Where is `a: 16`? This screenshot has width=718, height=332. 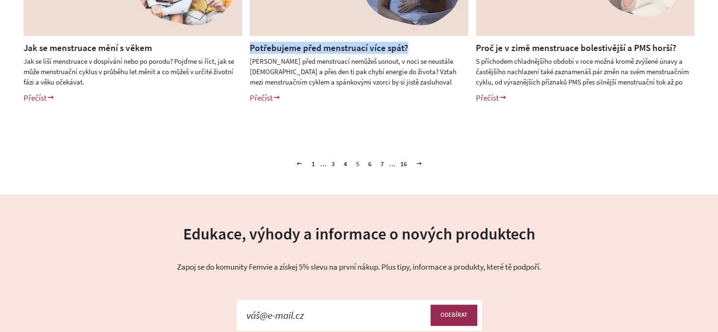 a: 16 is located at coordinates (404, 164).